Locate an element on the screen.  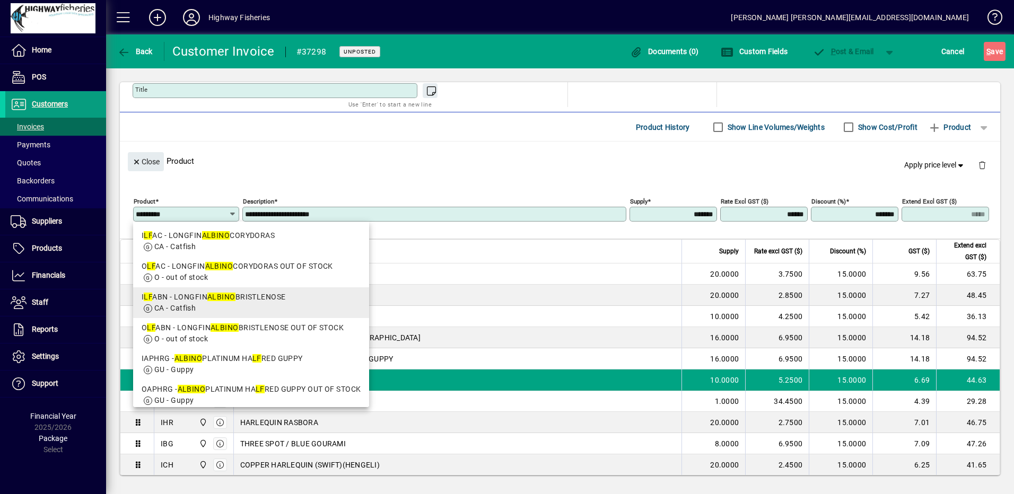
mat-hint: Use 'Enter' to start a new line is located at coordinates (390, 104).